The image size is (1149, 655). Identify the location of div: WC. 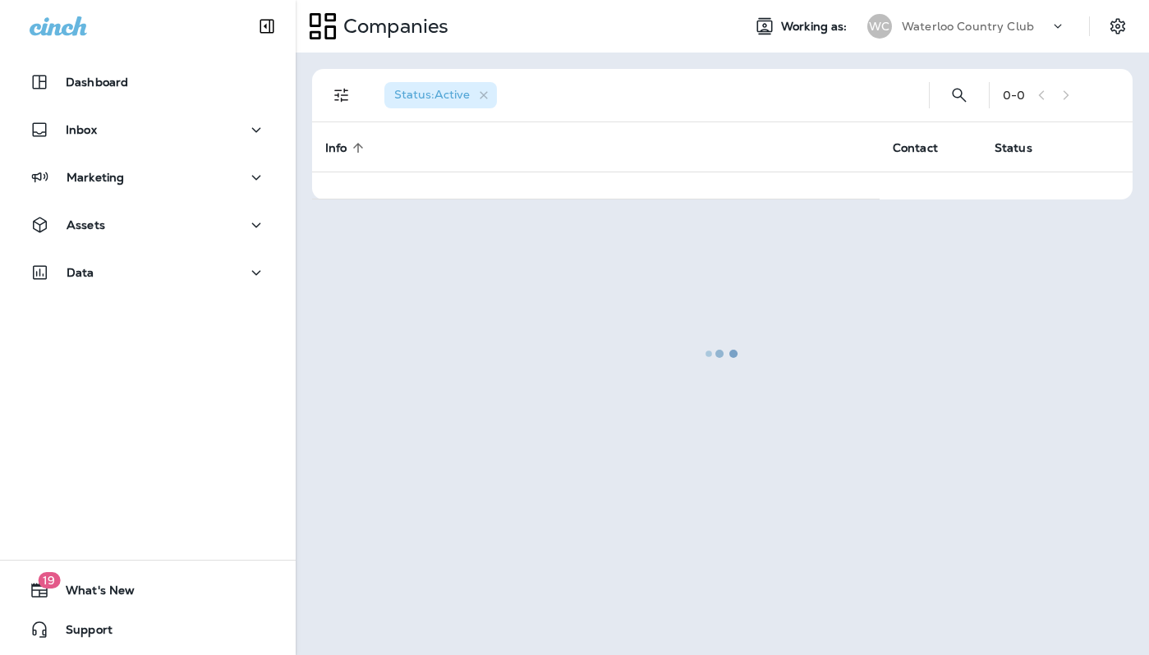
(879, 26).